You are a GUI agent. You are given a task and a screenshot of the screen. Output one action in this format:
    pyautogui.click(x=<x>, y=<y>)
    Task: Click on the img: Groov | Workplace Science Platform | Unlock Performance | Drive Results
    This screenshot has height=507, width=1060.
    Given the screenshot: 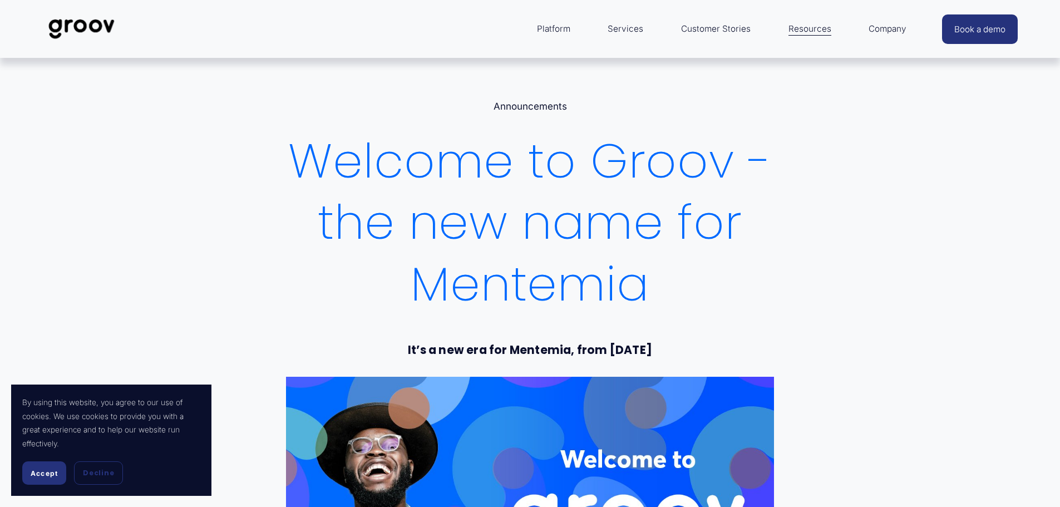 What is the action you would take?
    pyautogui.click(x=81, y=29)
    